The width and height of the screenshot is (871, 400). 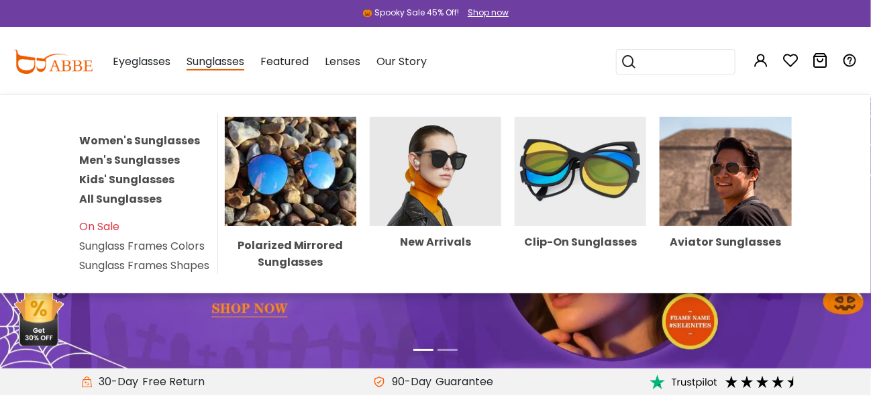 I want to click on div: Shop now, so click(x=488, y=13).